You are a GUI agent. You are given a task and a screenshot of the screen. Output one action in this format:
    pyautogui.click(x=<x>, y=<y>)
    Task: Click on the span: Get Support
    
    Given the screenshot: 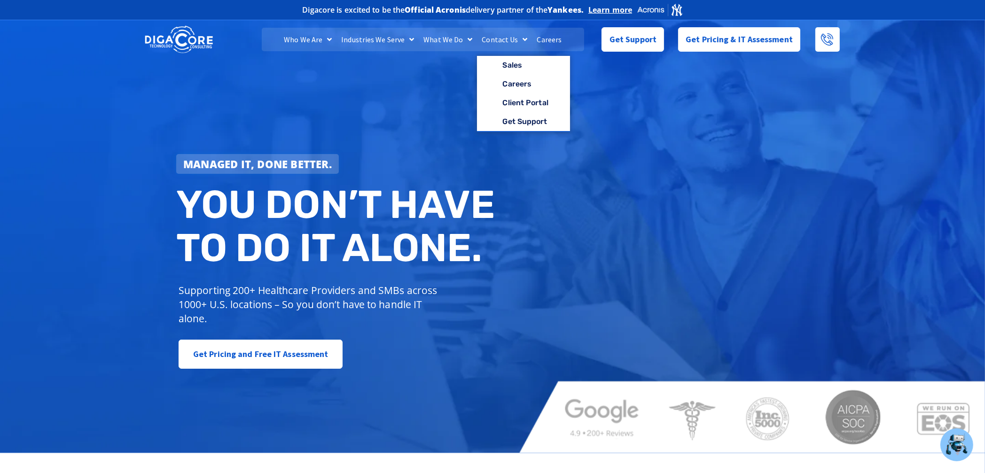 What is the action you would take?
    pyautogui.click(x=633, y=39)
    